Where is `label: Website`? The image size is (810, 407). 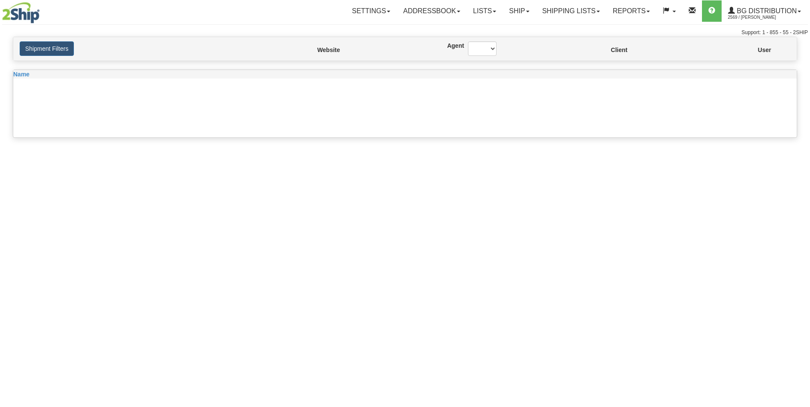
label: Website is located at coordinates (319, 50).